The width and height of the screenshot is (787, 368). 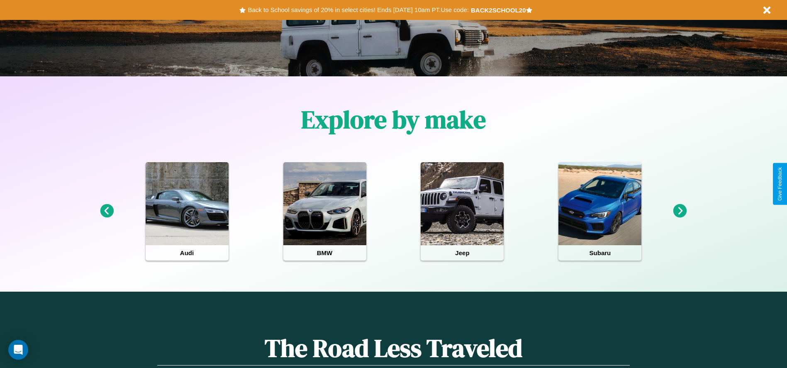 What do you see at coordinates (393, 120) in the screenshot?
I see `h1: Explore by make` at bounding box center [393, 120].